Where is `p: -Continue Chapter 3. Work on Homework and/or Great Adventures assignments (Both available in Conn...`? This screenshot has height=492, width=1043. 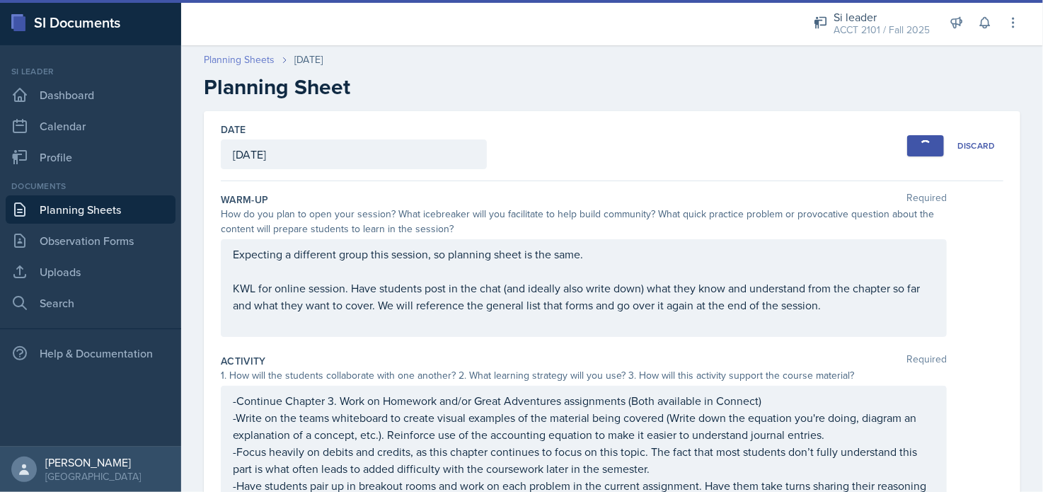
p: -Continue Chapter 3. Work on Homework and/or Great Adventures assignments (Both available in Conn... is located at coordinates (584, 401).